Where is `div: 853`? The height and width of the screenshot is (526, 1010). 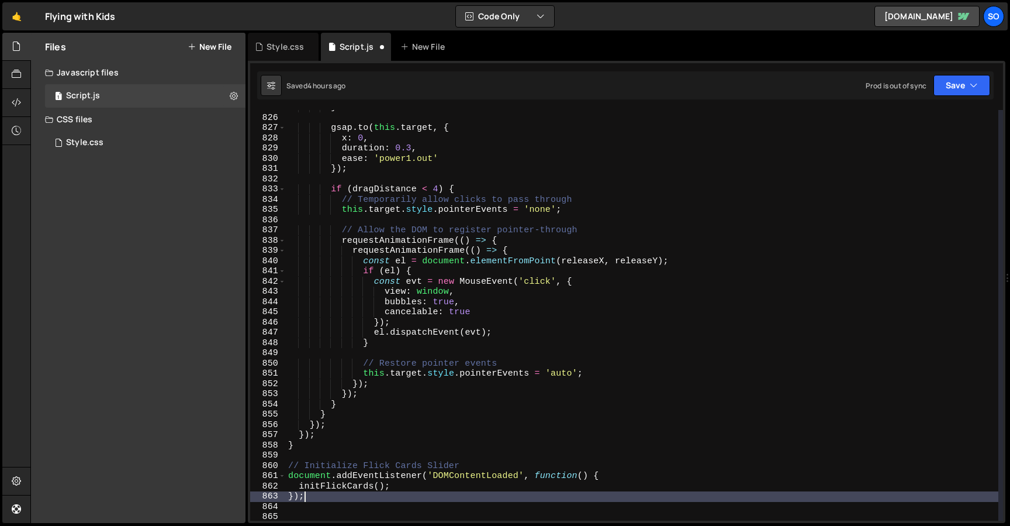 div: 853 is located at coordinates (268, 394).